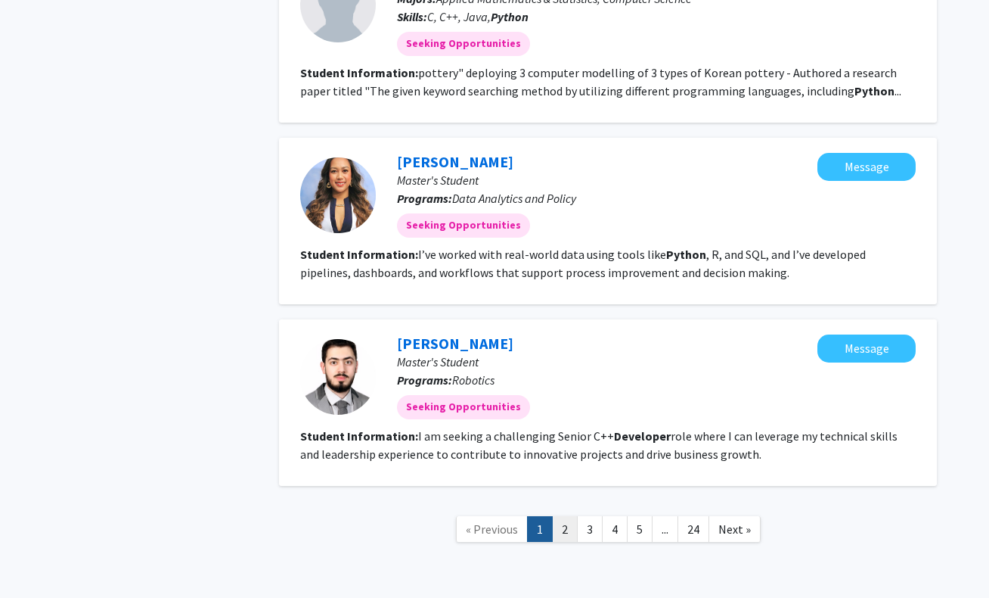  What do you see at coordinates (565, 529) in the screenshot?
I see `a: 2` at bounding box center [565, 529].